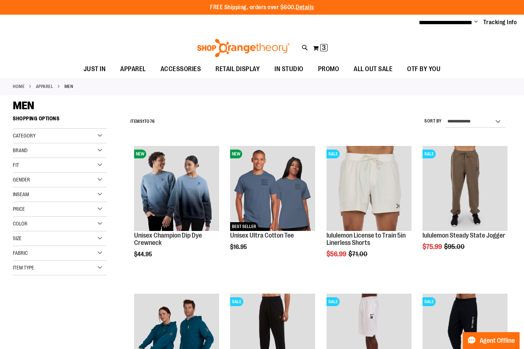  What do you see at coordinates (305, 7) in the screenshot?
I see `a: Details` at bounding box center [305, 7].